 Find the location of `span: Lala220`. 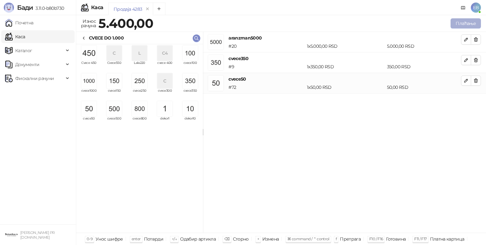

span: Lala220 is located at coordinates (140, 66).